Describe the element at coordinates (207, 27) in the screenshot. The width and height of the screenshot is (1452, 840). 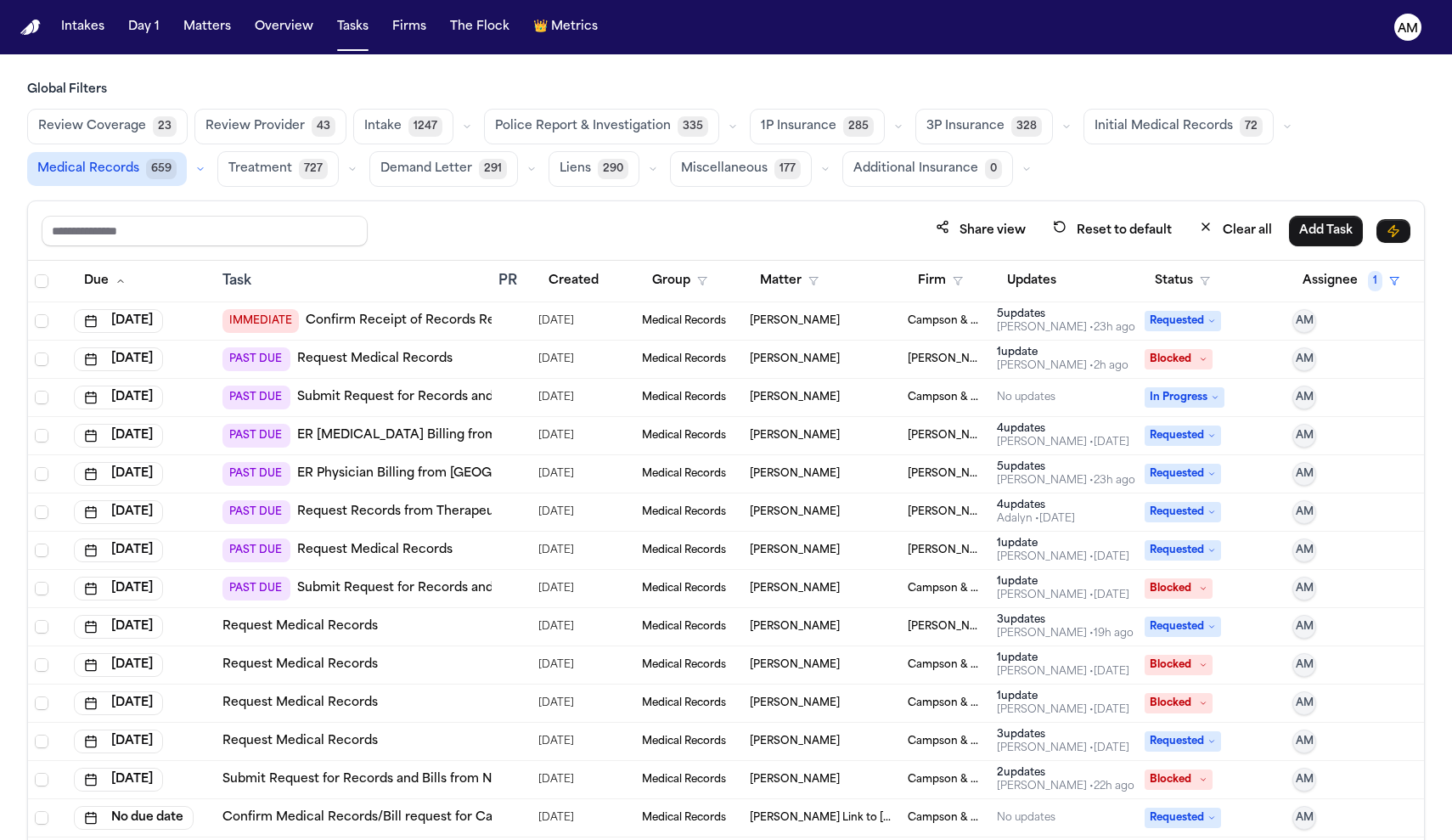
I see `button: Matters` at that location.